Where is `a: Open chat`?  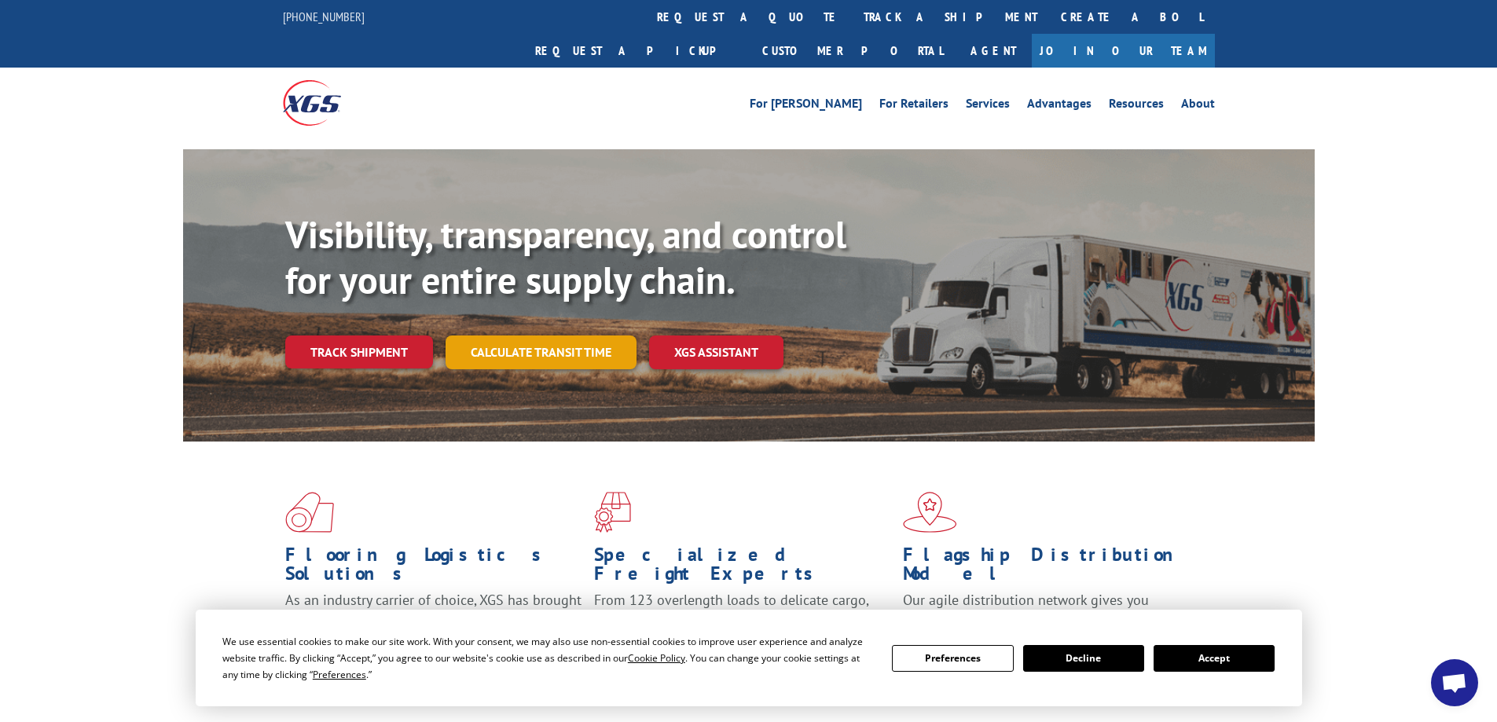
a: Open chat is located at coordinates (1455, 683).